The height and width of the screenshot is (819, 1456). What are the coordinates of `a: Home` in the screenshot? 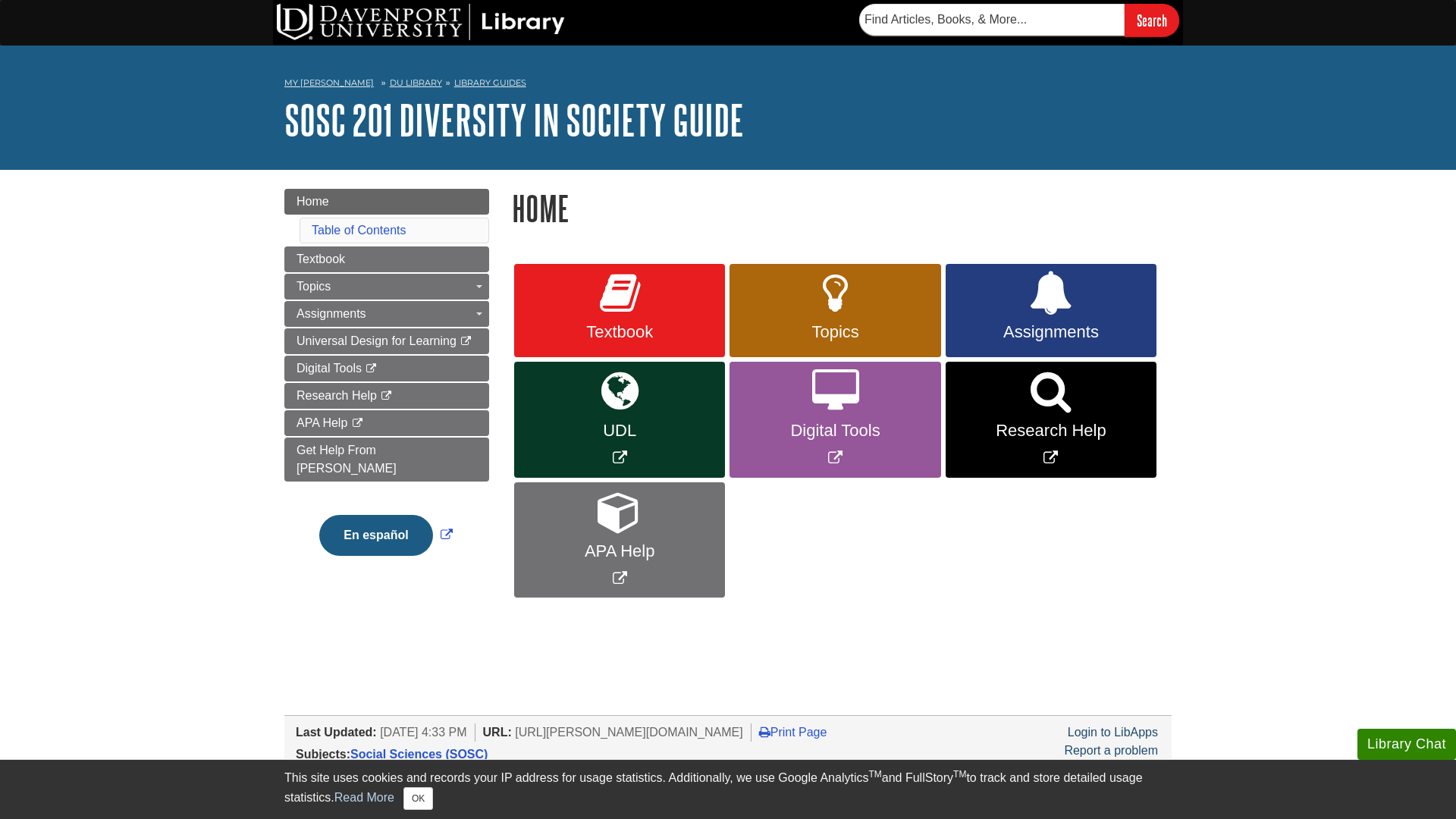 It's located at (386, 202).